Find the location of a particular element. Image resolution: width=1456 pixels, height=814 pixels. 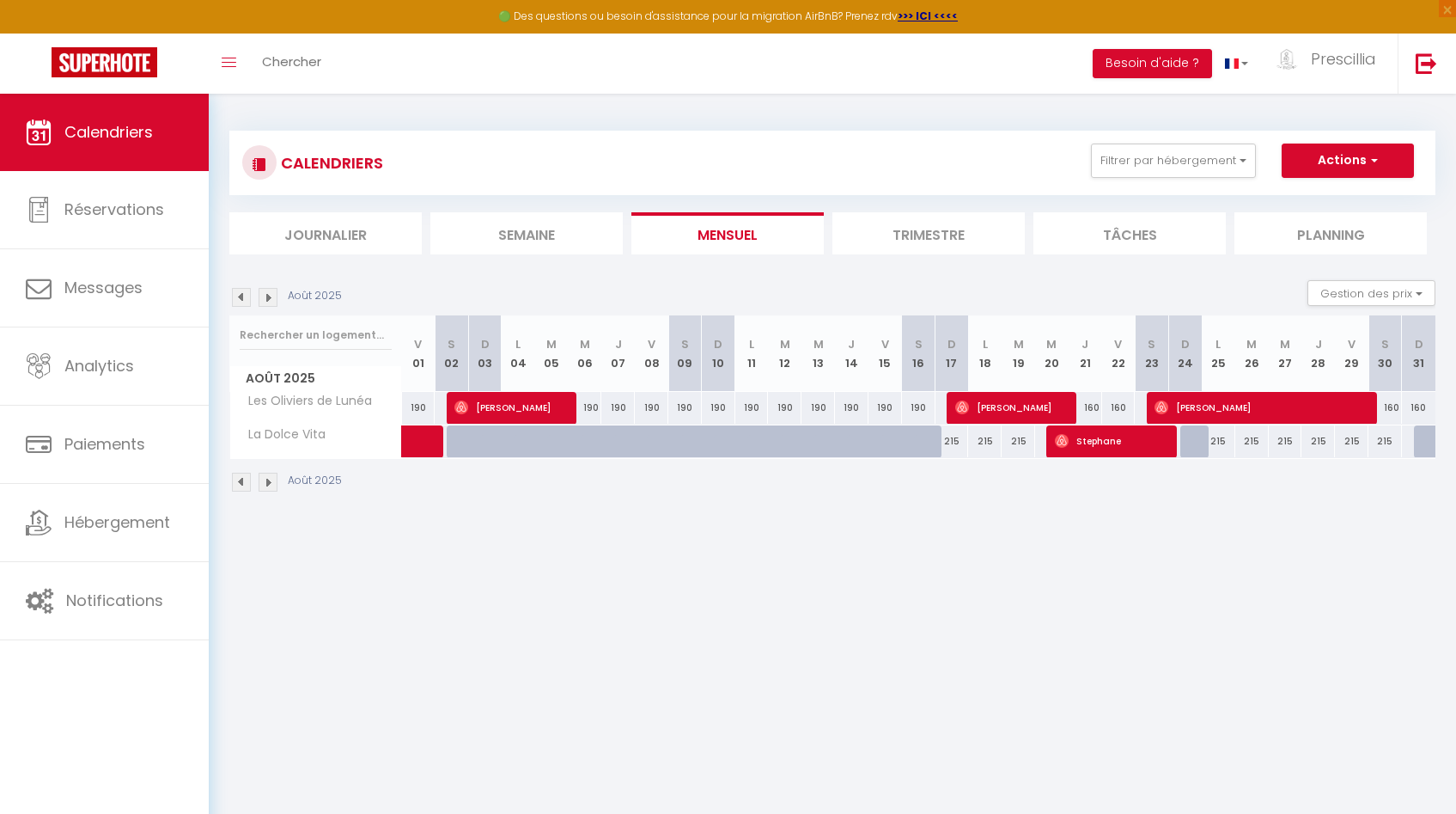

th: 28 is located at coordinates (1317, 353).